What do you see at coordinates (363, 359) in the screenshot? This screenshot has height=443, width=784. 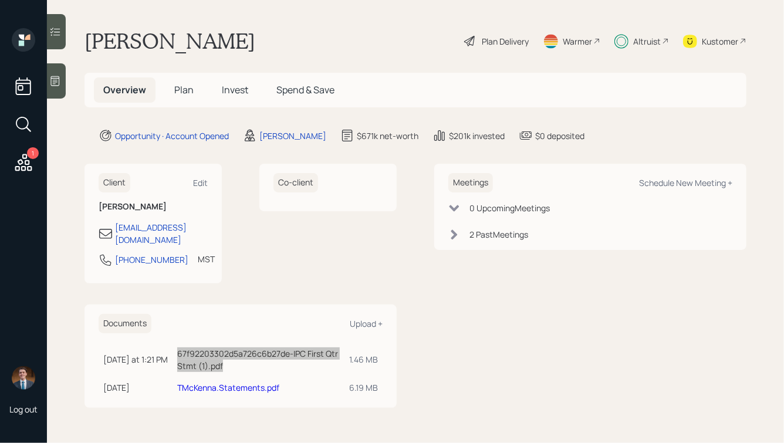 I see `div: 1.46 MB` at bounding box center [363, 359].